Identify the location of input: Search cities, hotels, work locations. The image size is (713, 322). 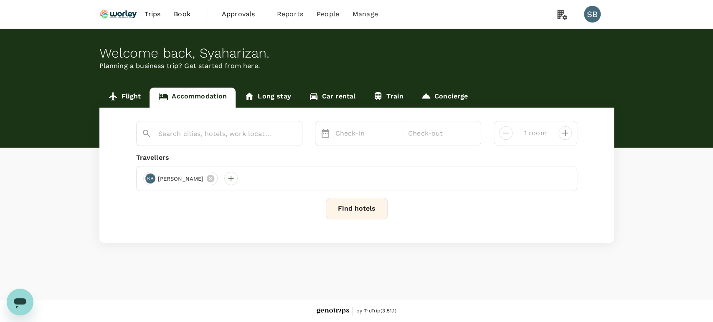
(216, 134).